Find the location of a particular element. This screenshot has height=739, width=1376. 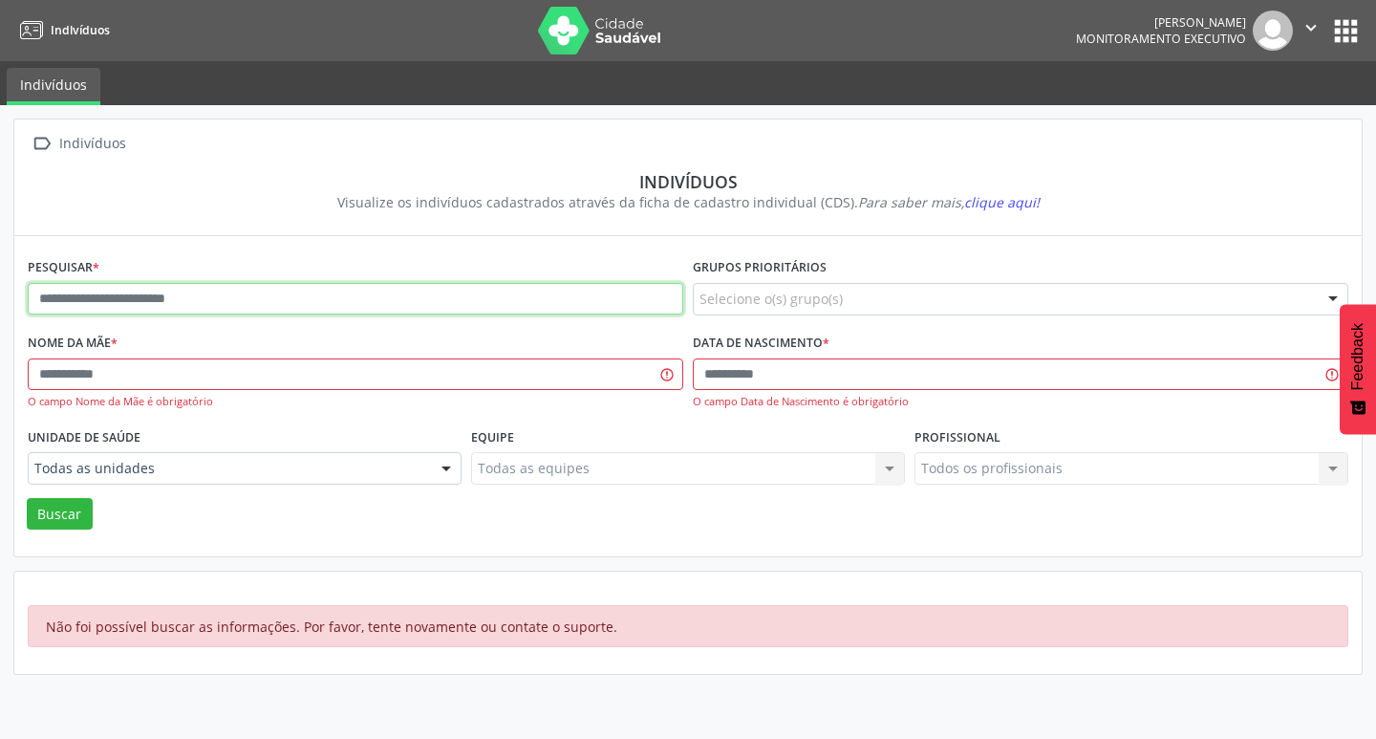

label: Equipe is located at coordinates (492, 437).